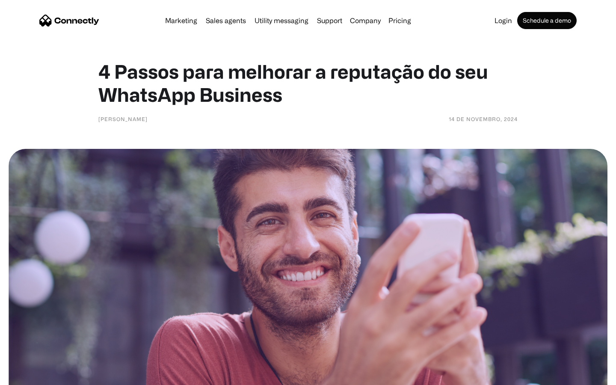 The height and width of the screenshot is (385, 616). I want to click on a: Sales agents, so click(226, 21).